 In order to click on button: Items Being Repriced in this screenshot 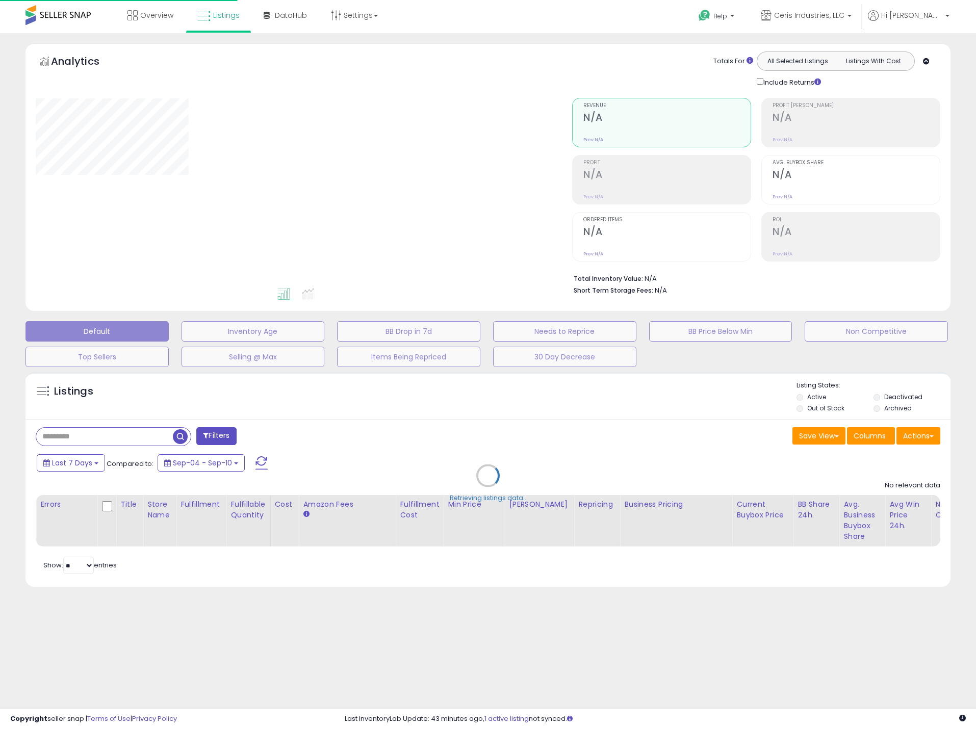, I will do `click(408, 357)`.